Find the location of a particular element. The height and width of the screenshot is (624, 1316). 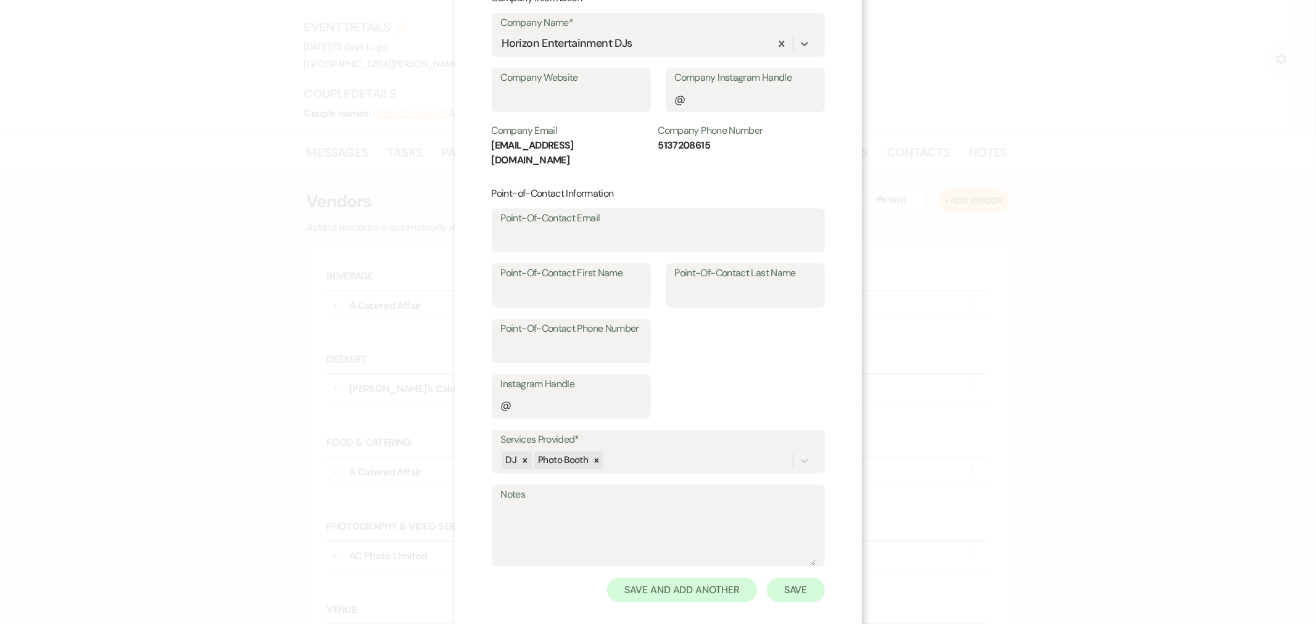

label: Company Instagram Handle is located at coordinates (745, 78).